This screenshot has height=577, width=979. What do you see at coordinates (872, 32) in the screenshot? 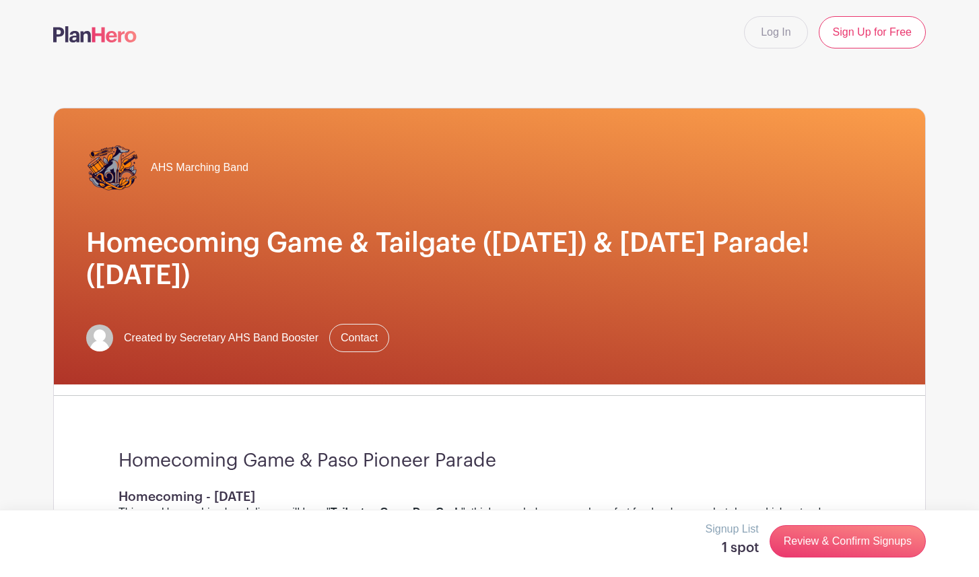
I see `a: Sign Up for Free` at bounding box center [872, 32].